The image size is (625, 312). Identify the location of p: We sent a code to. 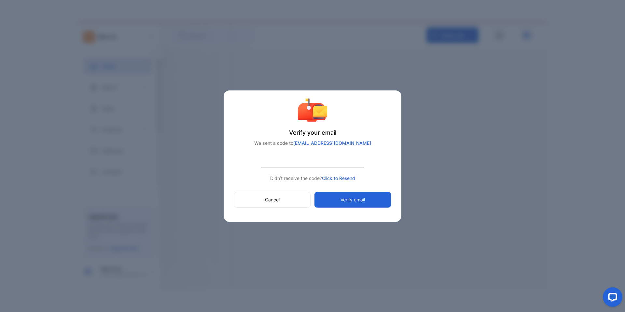
(312, 143).